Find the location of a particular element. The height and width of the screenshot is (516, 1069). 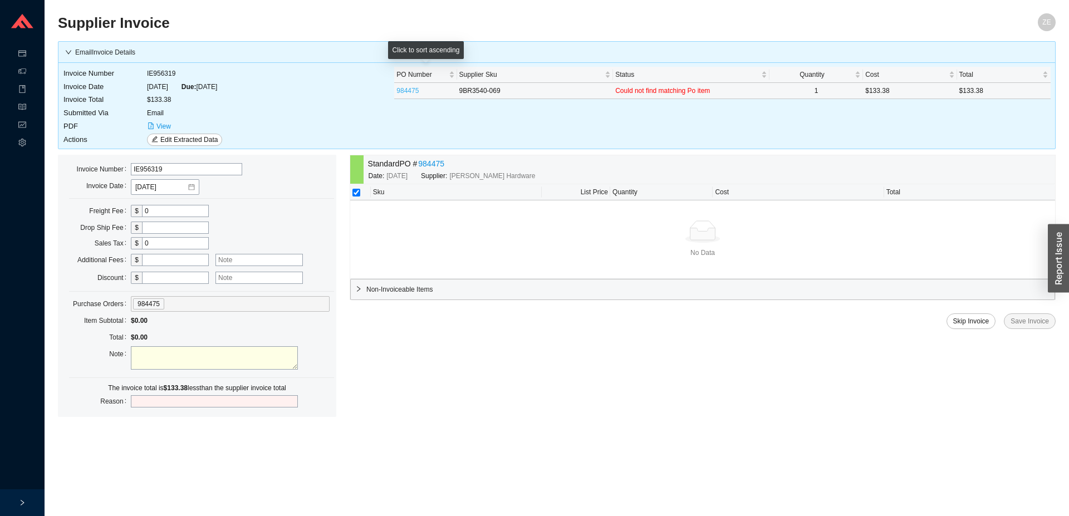

label: Additional Fees is located at coordinates (104, 260).